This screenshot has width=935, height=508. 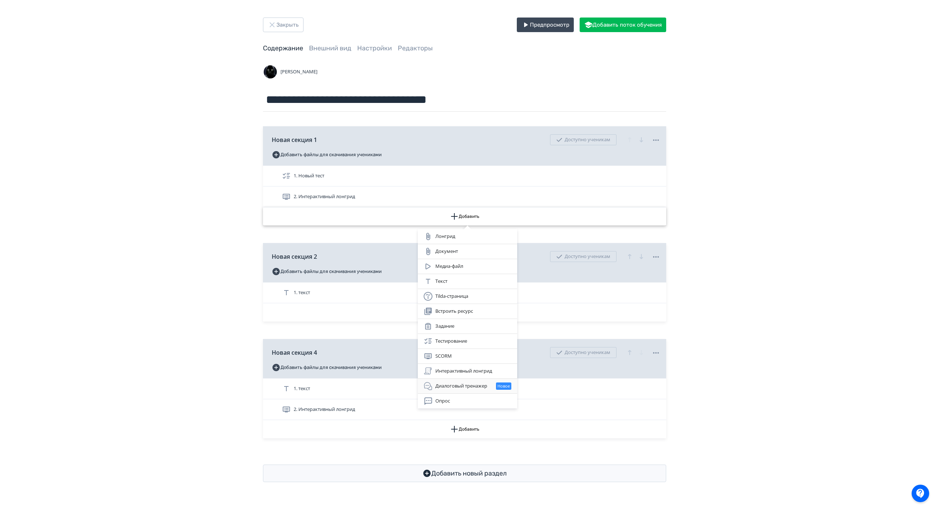 I want to click on div: Задание, so click(x=467, y=326).